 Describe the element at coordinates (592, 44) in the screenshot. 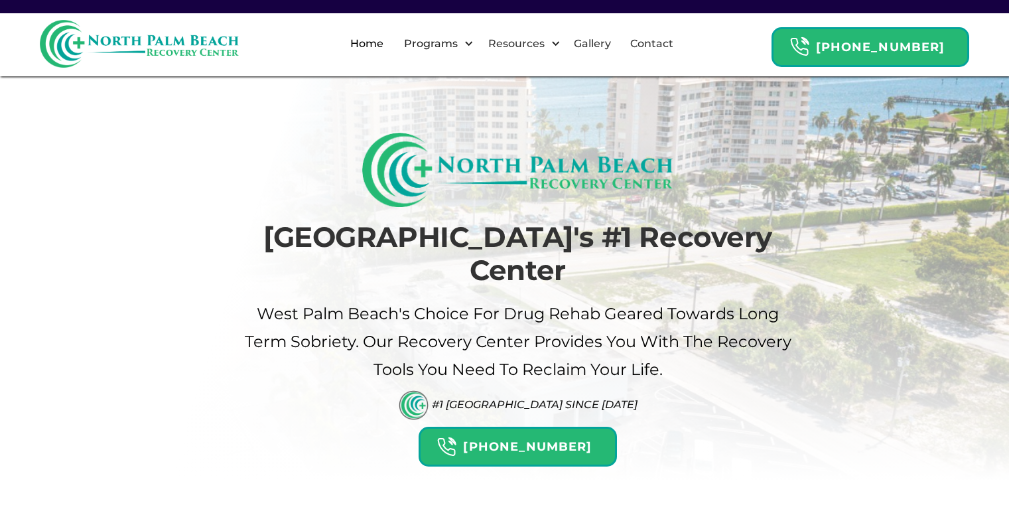

I see `a: Gallery` at that location.